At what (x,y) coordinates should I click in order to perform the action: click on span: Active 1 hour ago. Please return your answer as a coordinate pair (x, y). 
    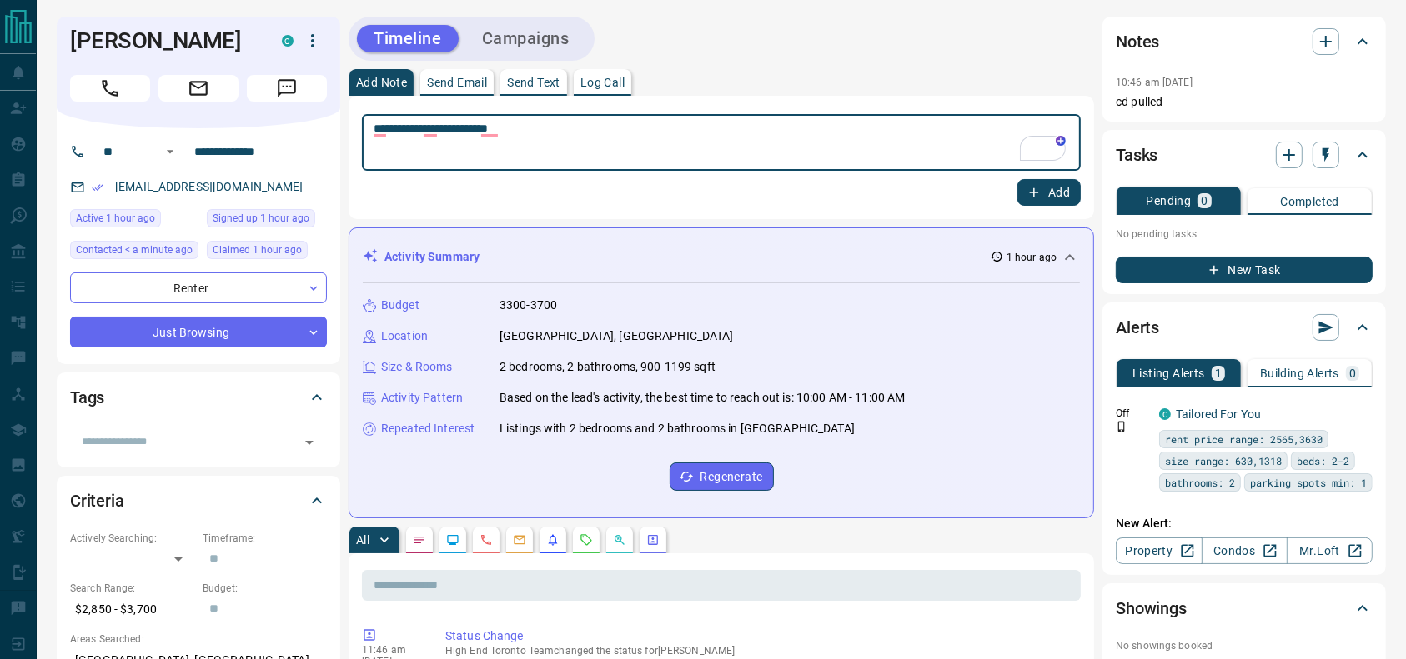
    Looking at the image, I should click on (115, 218).